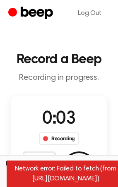  I want to click on a: Beep, so click(32, 13).